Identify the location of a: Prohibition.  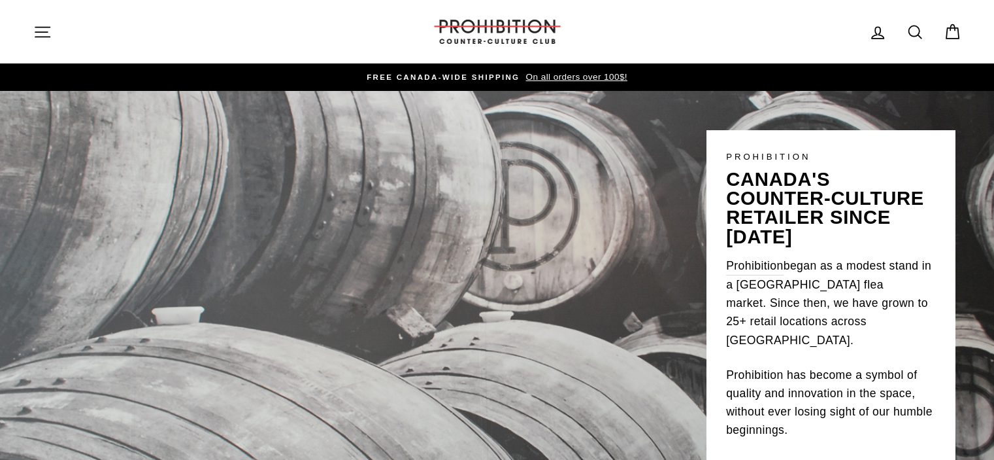
(755, 265).